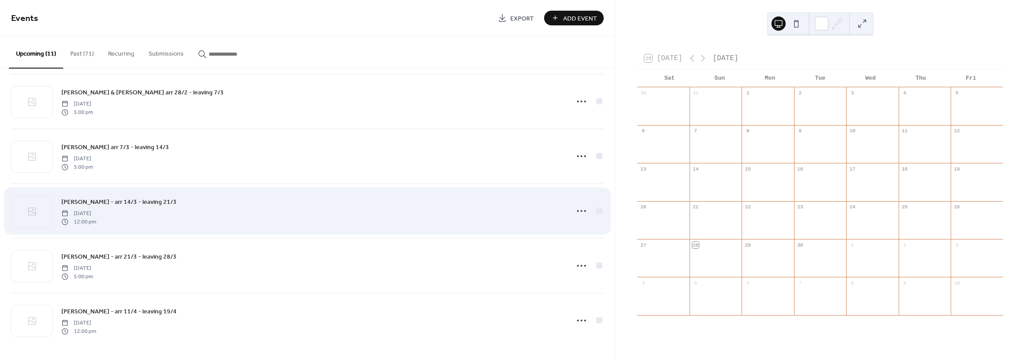 Image resolution: width=1025 pixels, height=361 pixels. Describe the element at coordinates (747, 207) in the screenshot. I see `div: 22` at that location.